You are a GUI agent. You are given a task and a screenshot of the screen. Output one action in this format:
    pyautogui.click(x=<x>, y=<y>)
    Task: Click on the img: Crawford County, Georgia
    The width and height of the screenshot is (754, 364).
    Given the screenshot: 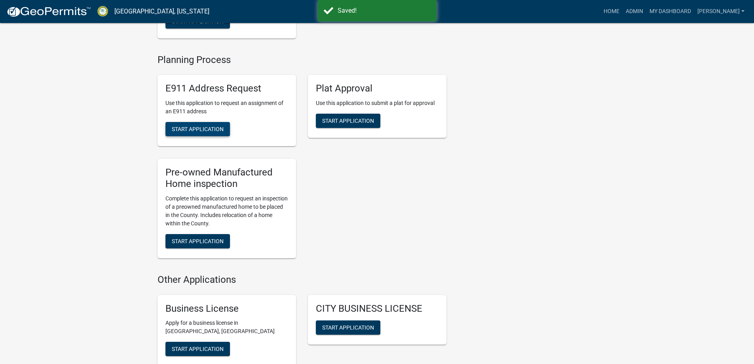 What is the action you would take?
    pyautogui.click(x=103, y=11)
    